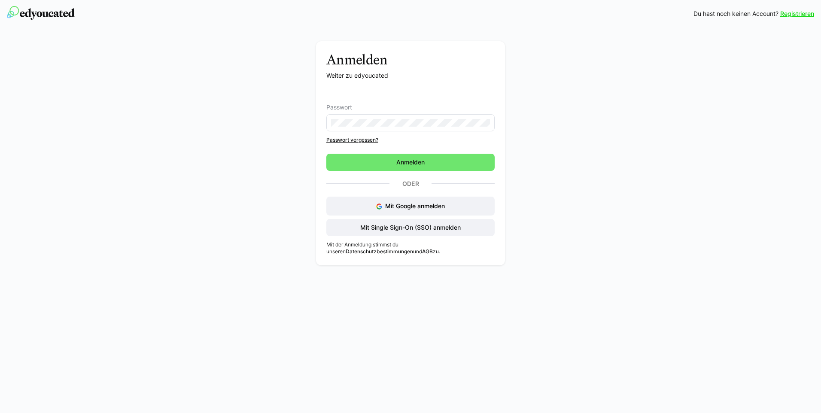 The image size is (821, 413). I want to click on span: Mit Google anmelden, so click(415, 206).